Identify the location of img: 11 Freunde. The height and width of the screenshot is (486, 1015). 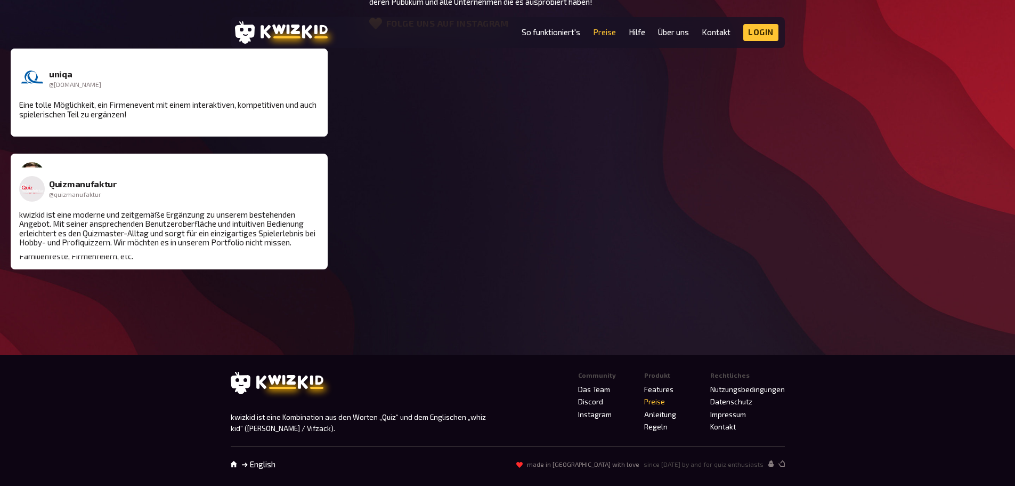
(709, 75).